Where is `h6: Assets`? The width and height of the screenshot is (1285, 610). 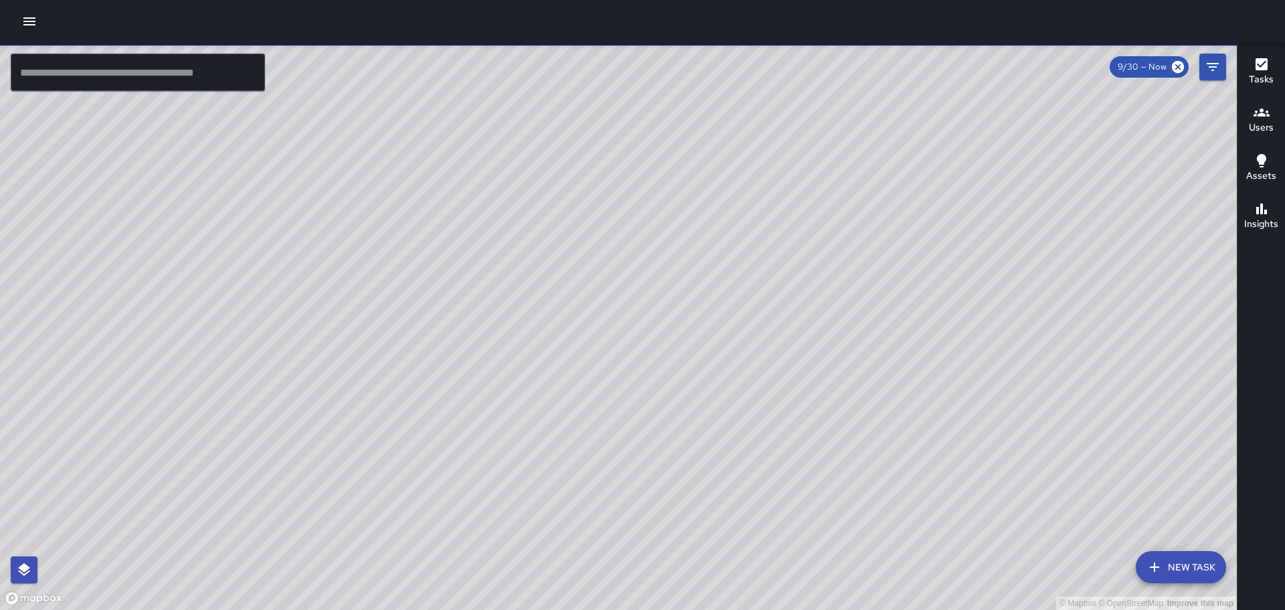
h6: Assets is located at coordinates (1261, 176).